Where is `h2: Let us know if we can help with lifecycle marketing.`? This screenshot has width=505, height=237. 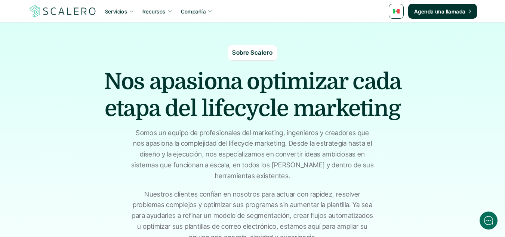 h2: Let us know if we can help with lifecycle marketing. is located at coordinates (75, 68).